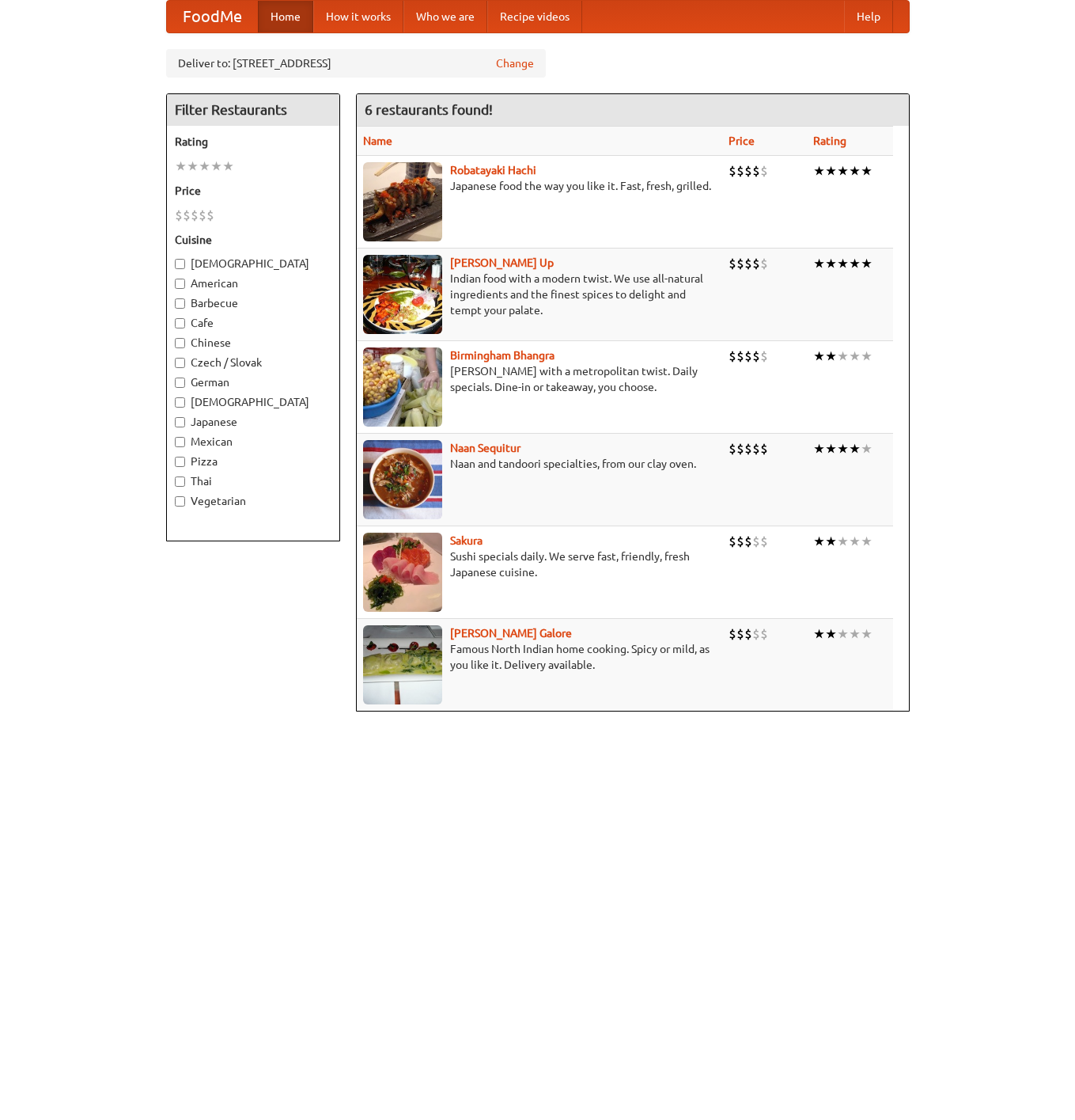 This screenshot has height=1120, width=1075. What do you see at coordinates (539, 564) in the screenshot?
I see `p: Sushi specials daily. We serve fast, friendly, fresh Japanese cuisine.` at bounding box center [539, 564].